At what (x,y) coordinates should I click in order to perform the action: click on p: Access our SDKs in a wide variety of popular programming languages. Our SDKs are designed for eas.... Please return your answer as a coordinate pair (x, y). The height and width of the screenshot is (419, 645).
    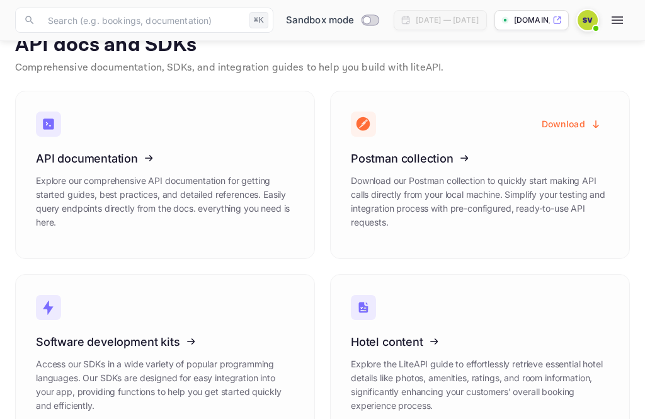
    Looking at the image, I should click on (165, 385).